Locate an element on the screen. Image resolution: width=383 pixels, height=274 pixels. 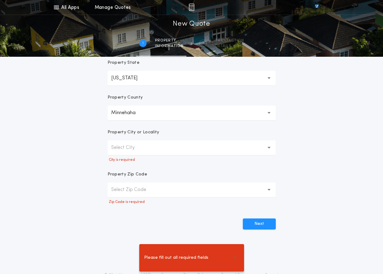
p: Property State is located at coordinates (123, 63).